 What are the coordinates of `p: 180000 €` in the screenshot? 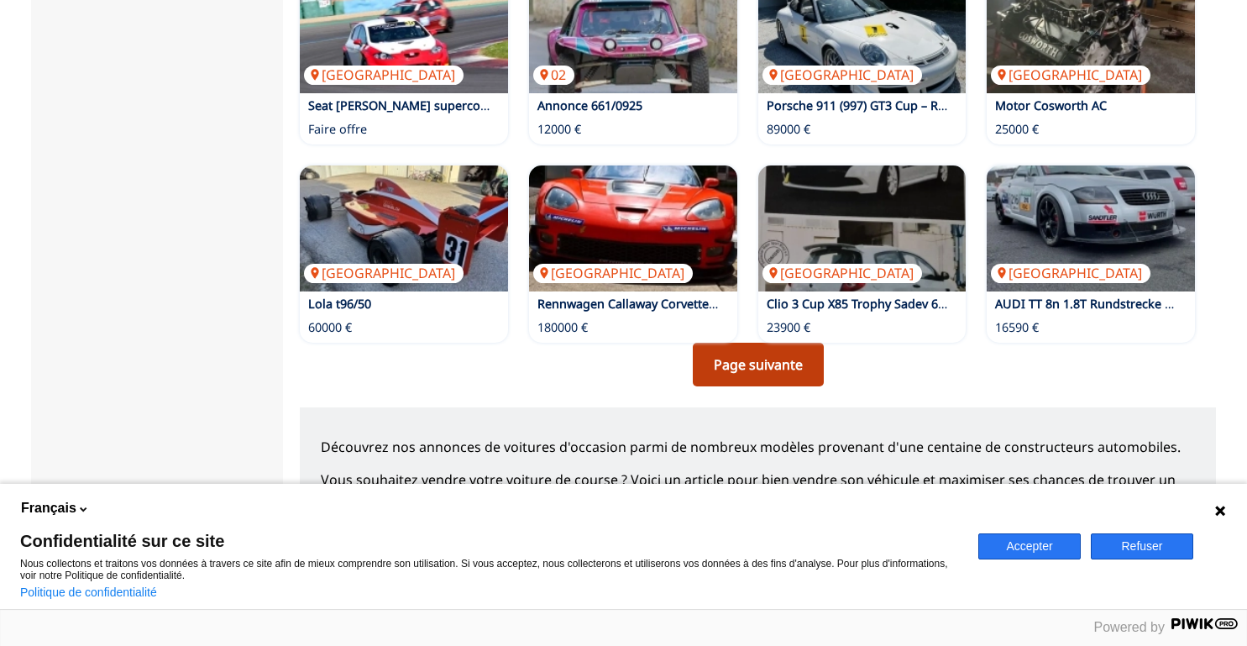 It's located at (563, 328).